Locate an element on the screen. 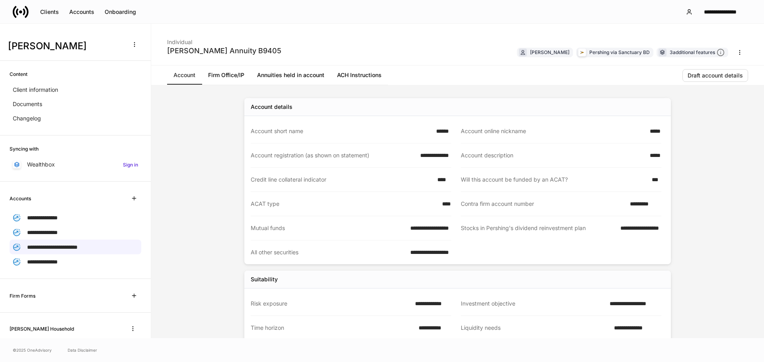 The image size is (764, 362). div: Draft account details is located at coordinates (715, 76).